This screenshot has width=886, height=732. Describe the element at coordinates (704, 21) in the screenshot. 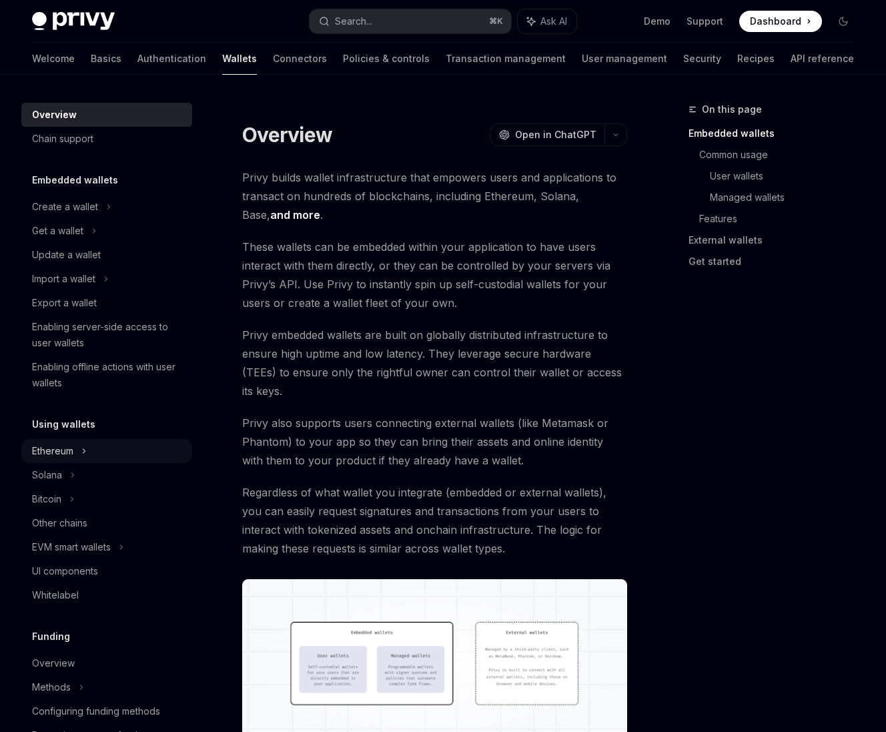

I see `a: Support` at that location.